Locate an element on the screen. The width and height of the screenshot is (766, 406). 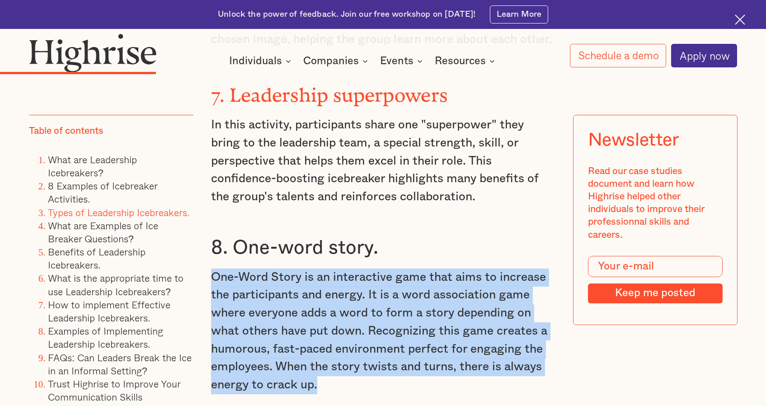
a: Learn More is located at coordinates (519, 14).